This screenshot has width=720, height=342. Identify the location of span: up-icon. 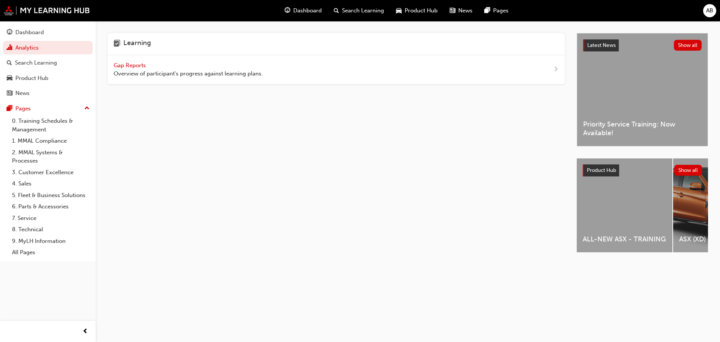
(87, 108).